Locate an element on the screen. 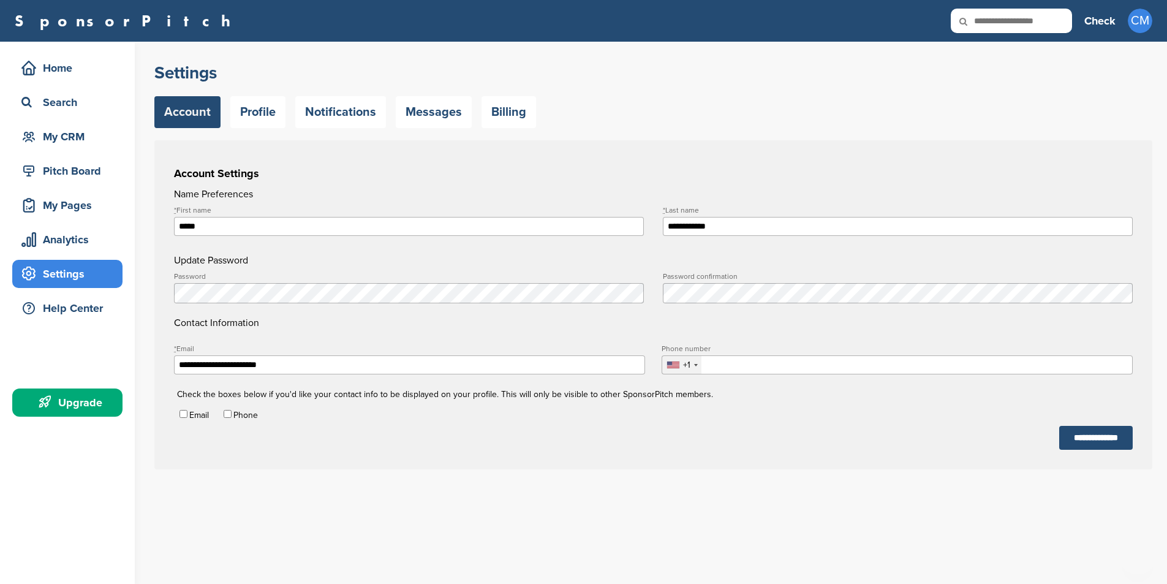 The width and height of the screenshot is (1167, 584). div: My CRM is located at coordinates (70, 137).